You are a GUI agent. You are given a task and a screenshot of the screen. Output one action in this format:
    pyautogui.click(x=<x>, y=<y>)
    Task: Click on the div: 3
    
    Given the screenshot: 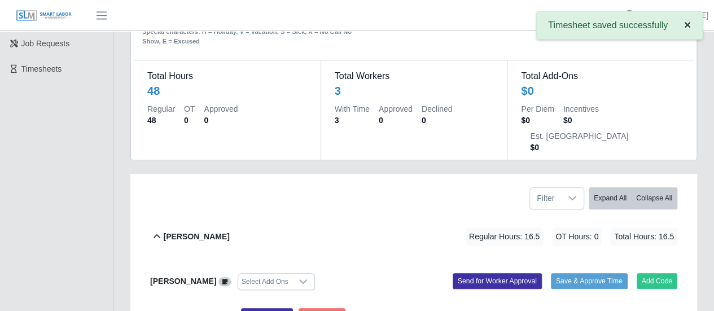 What is the action you would take?
    pyautogui.click(x=337, y=91)
    